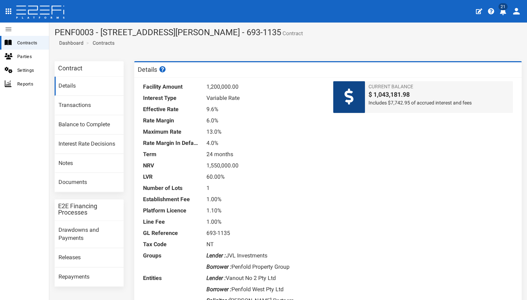 Image resolution: width=527 pixels, height=300 pixels. I want to click on dd: 1,550,000.00, so click(264, 166).